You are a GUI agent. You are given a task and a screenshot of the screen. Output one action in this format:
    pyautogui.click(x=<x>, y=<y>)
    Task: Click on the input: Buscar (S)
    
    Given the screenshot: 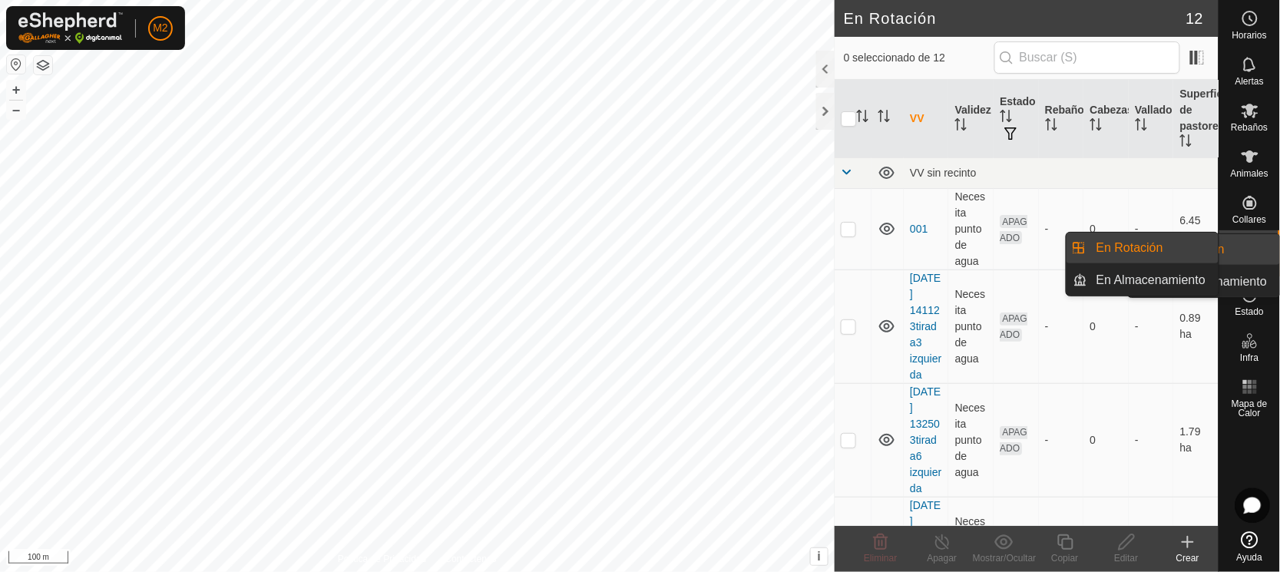 What is the action you would take?
    pyautogui.click(x=1088, y=58)
    